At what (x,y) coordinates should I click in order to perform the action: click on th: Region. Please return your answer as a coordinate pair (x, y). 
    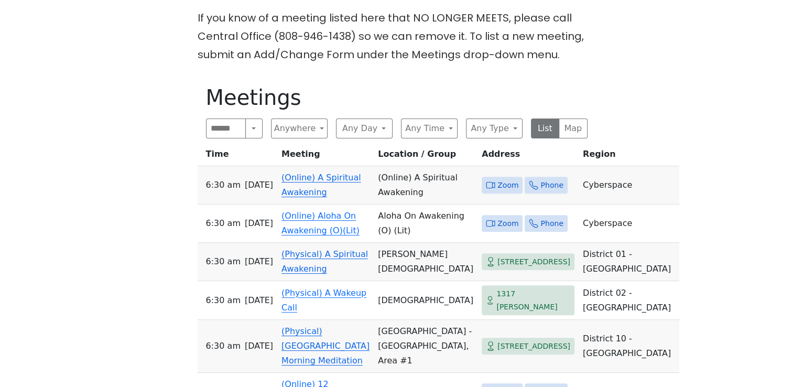
    Looking at the image, I should click on (629, 156).